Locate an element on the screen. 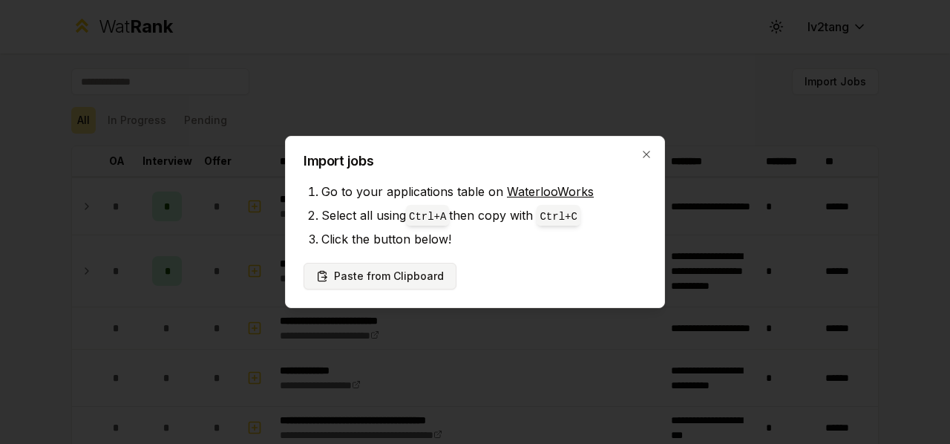  h2: Import jobs is located at coordinates (475, 161).